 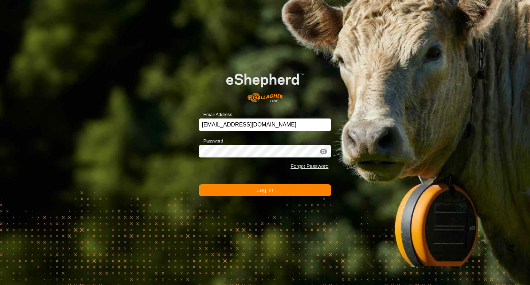 What do you see at coordinates (216, 115) in the screenshot?
I see `label: Email Address` at bounding box center [216, 115].